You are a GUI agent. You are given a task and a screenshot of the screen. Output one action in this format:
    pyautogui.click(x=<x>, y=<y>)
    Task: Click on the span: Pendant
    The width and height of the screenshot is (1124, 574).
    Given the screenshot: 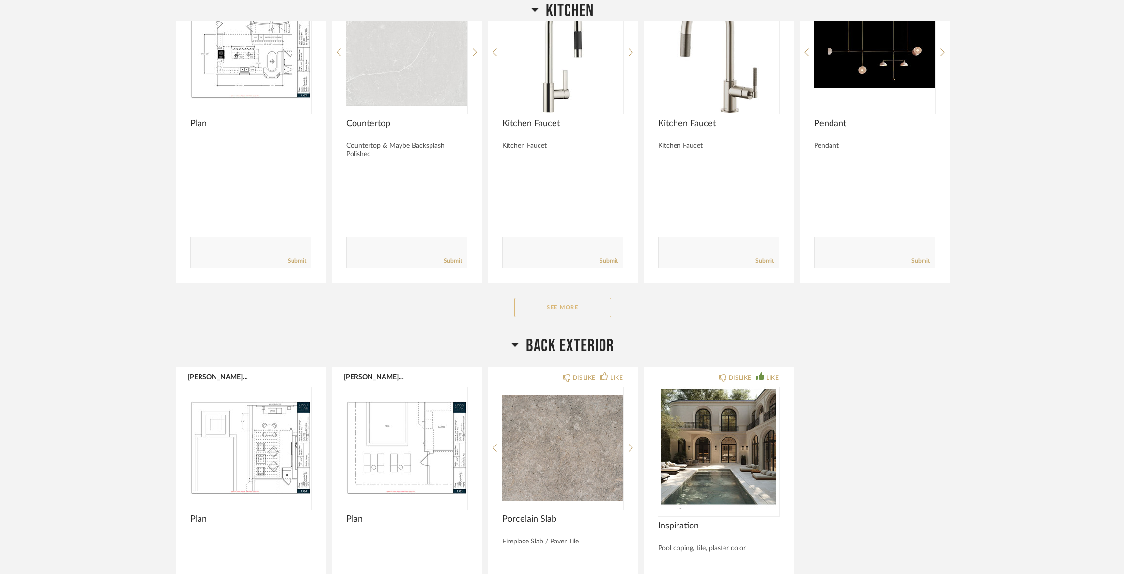 What is the action you would take?
    pyautogui.click(x=875, y=124)
    